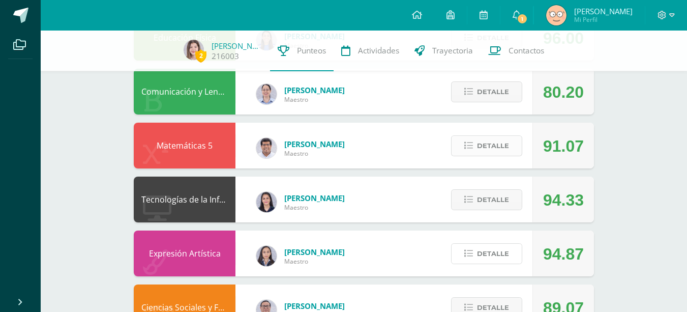  What do you see at coordinates (266, 256) in the screenshot?
I see `img: 35694fb3d471466e11a043d39e0d13e5.png` at bounding box center [266, 256].